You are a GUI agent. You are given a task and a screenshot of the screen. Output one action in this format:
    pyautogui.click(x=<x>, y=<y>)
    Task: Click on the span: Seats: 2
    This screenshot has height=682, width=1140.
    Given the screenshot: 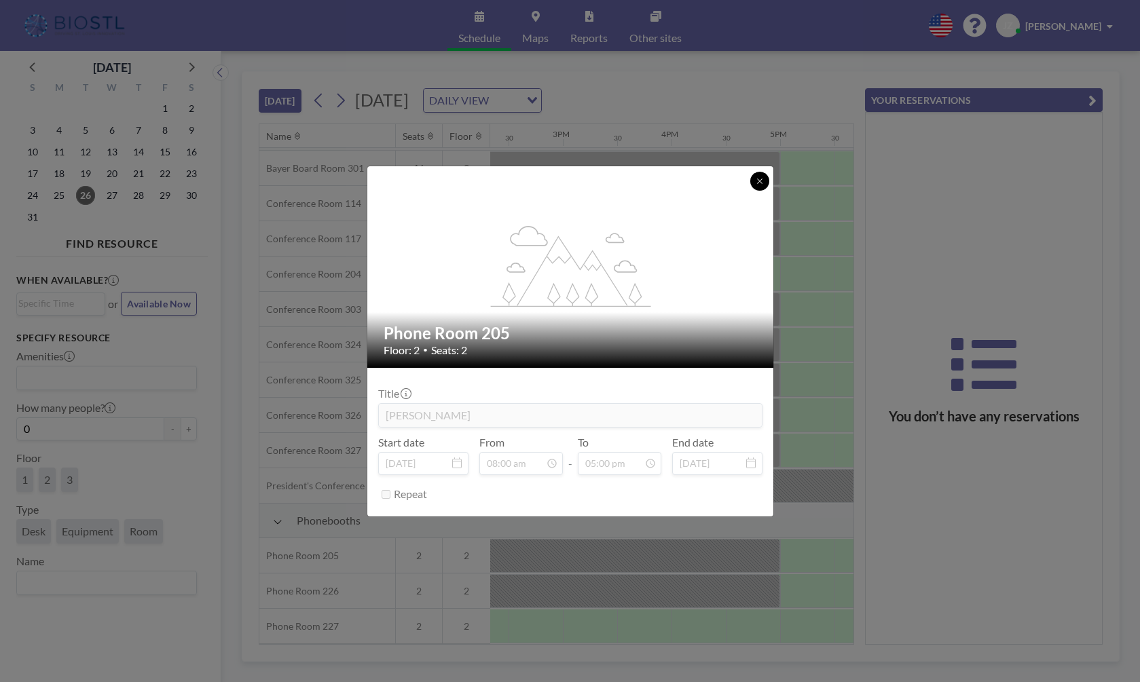 What is the action you would take?
    pyautogui.click(x=449, y=350)
    